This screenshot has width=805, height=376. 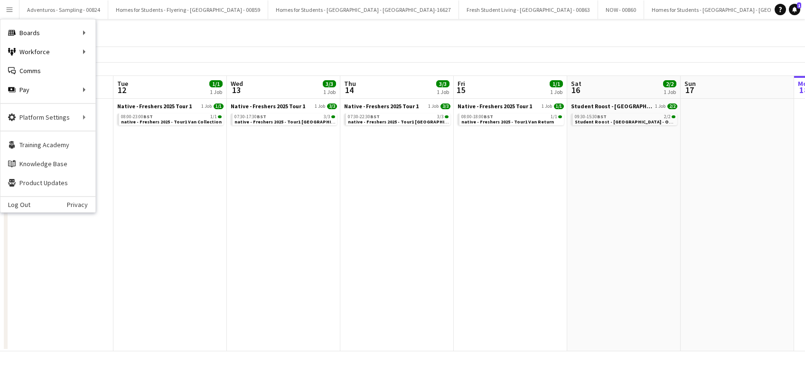 What do you see at coordinates (575, 90) in the screenshot?
I see `span: 16` at bounding box center [575, 90].